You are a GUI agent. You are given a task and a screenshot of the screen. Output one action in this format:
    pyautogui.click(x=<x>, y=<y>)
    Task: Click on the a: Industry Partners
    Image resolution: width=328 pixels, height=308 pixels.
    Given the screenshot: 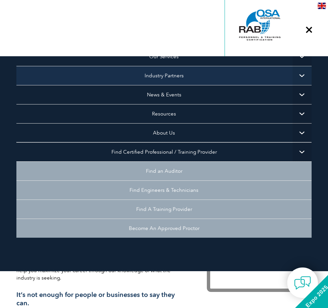 What is the action you would take?
    pyautogui.click(x=164, y=75)
    